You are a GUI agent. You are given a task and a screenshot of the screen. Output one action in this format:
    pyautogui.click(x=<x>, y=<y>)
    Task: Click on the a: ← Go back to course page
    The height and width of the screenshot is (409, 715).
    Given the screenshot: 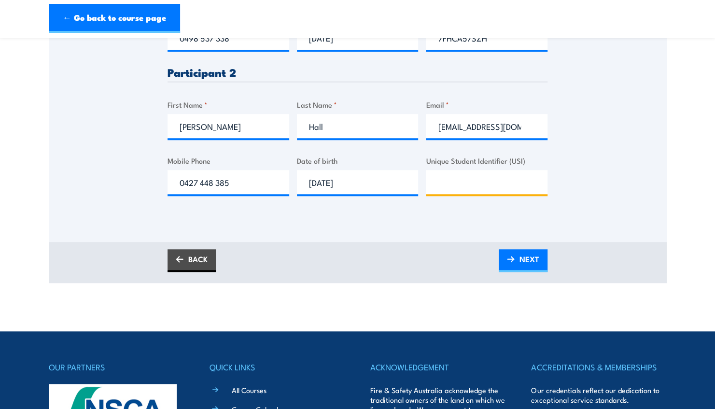 What is the action you would take?
    pyautogui.click(x=114, y=18)
    